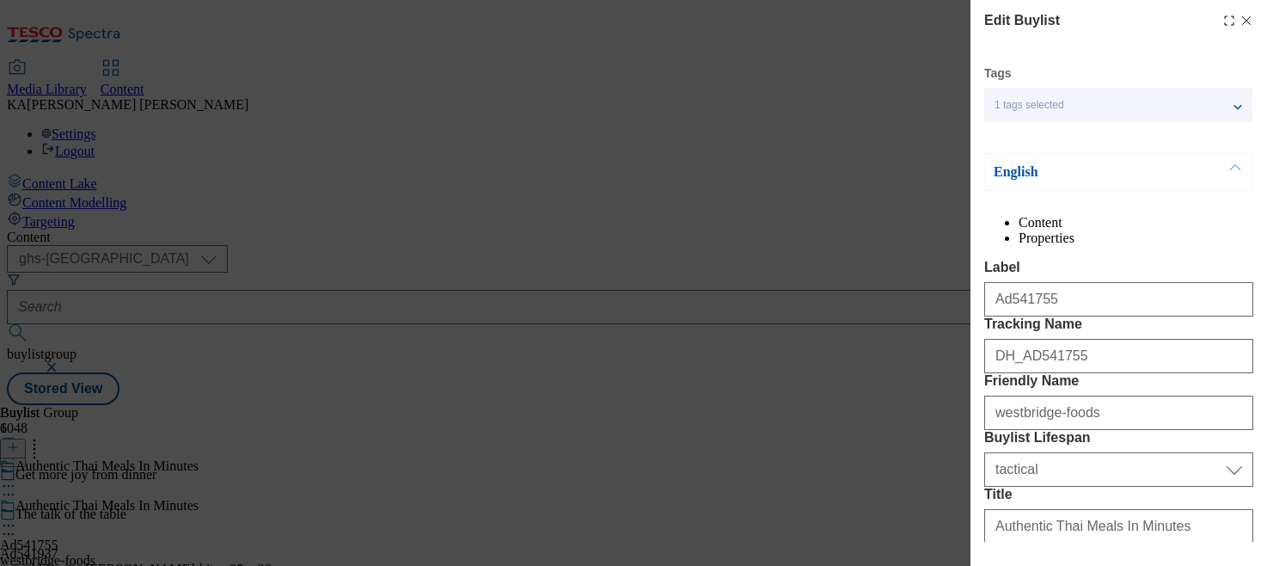 The width and height of the screenshot is (1267, 566). Describe the element at coordinates (1136, 223) in the screenshot. I see `li: Content` at that location.